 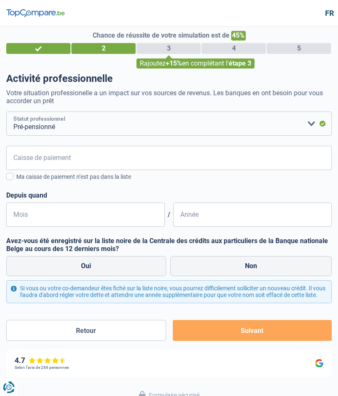 What do you see at coordinates (169, 158) in the screenshot?
I see `input: Cherchez votre caisse de paiement` at bounding box center [169, 158].